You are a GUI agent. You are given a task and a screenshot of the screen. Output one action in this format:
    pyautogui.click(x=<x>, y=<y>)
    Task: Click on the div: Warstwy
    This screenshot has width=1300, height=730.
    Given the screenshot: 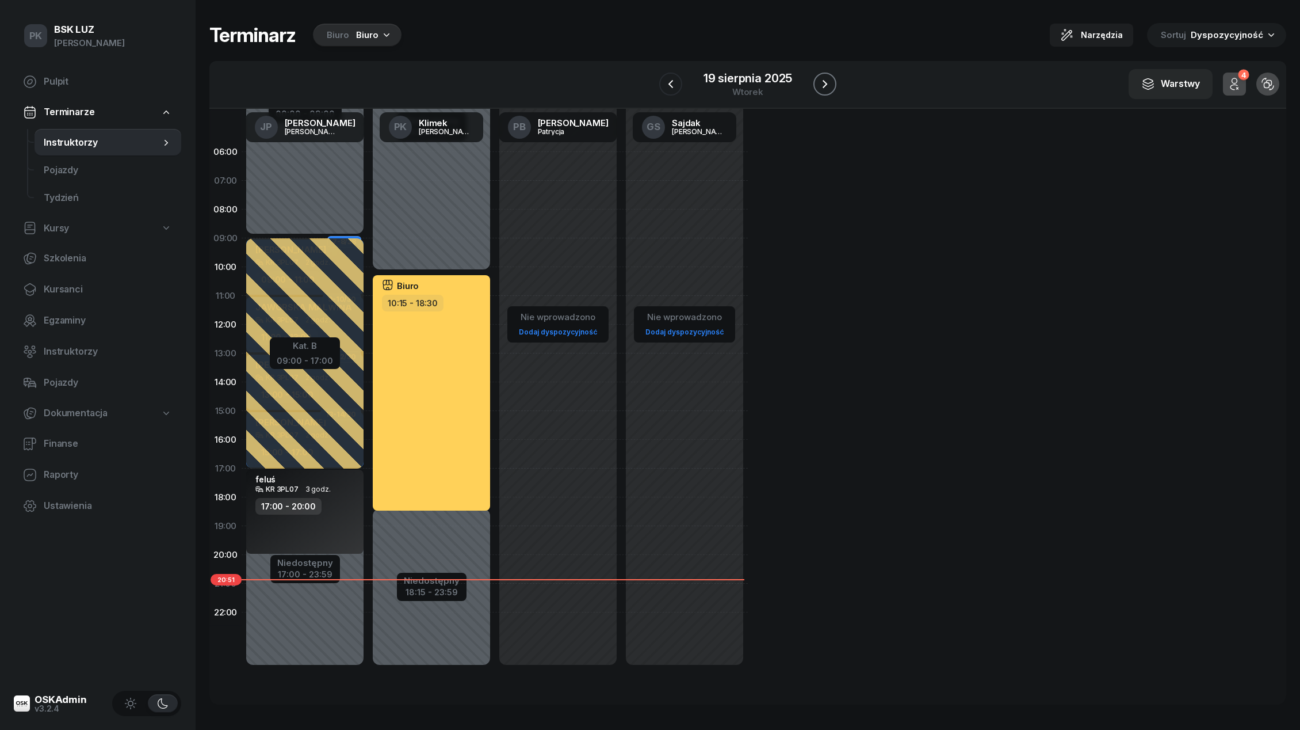 What is the action you would take?
    pyautogui.click(x=1171, y=84)
    